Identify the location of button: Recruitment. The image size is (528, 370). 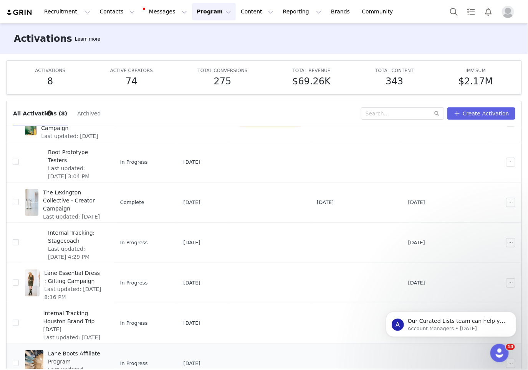
(67, 12).